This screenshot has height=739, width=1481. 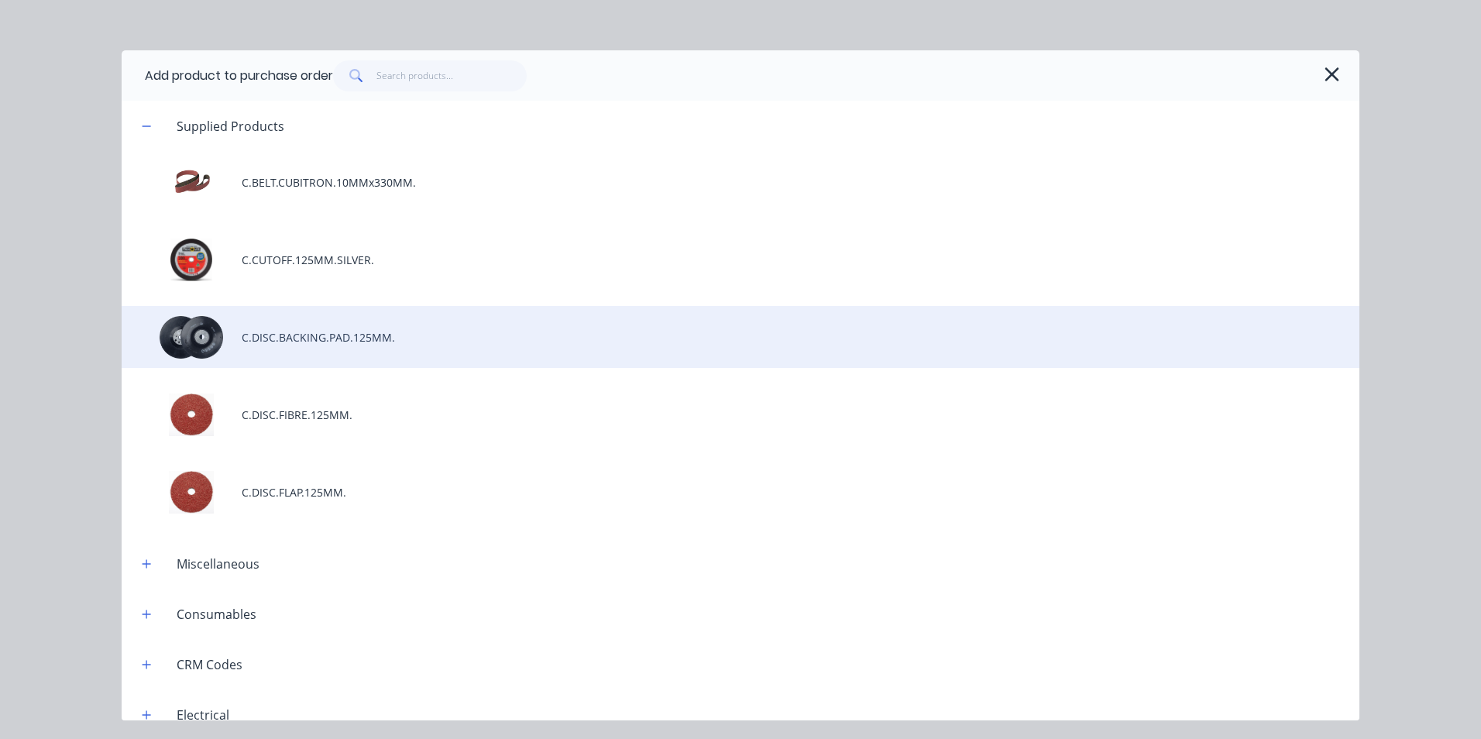 I want to click on div: Miscellaneous, so click(x=218, y=564).